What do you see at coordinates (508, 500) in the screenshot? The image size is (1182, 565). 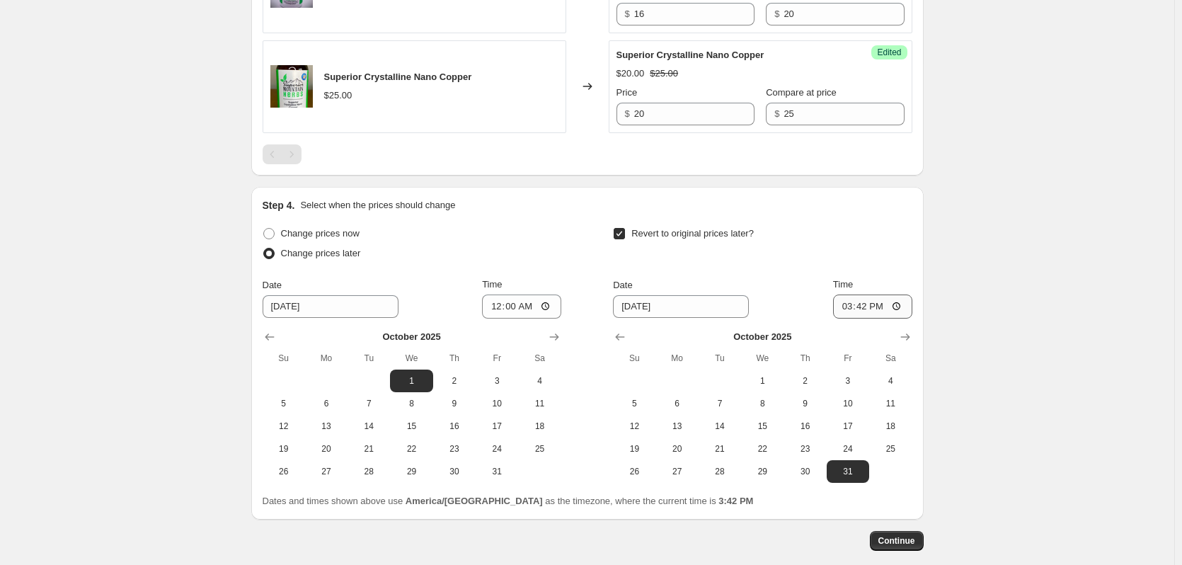 I see `span: Dates and times shown above use as the timezone, where the current time is` at bounding box center [508, 500].